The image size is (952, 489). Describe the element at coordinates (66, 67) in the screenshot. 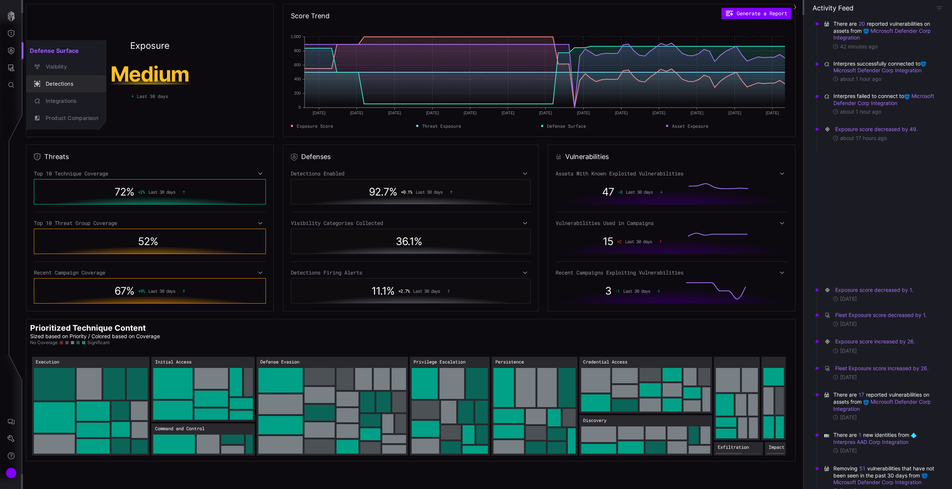

I see `button: Visibility` at that location.